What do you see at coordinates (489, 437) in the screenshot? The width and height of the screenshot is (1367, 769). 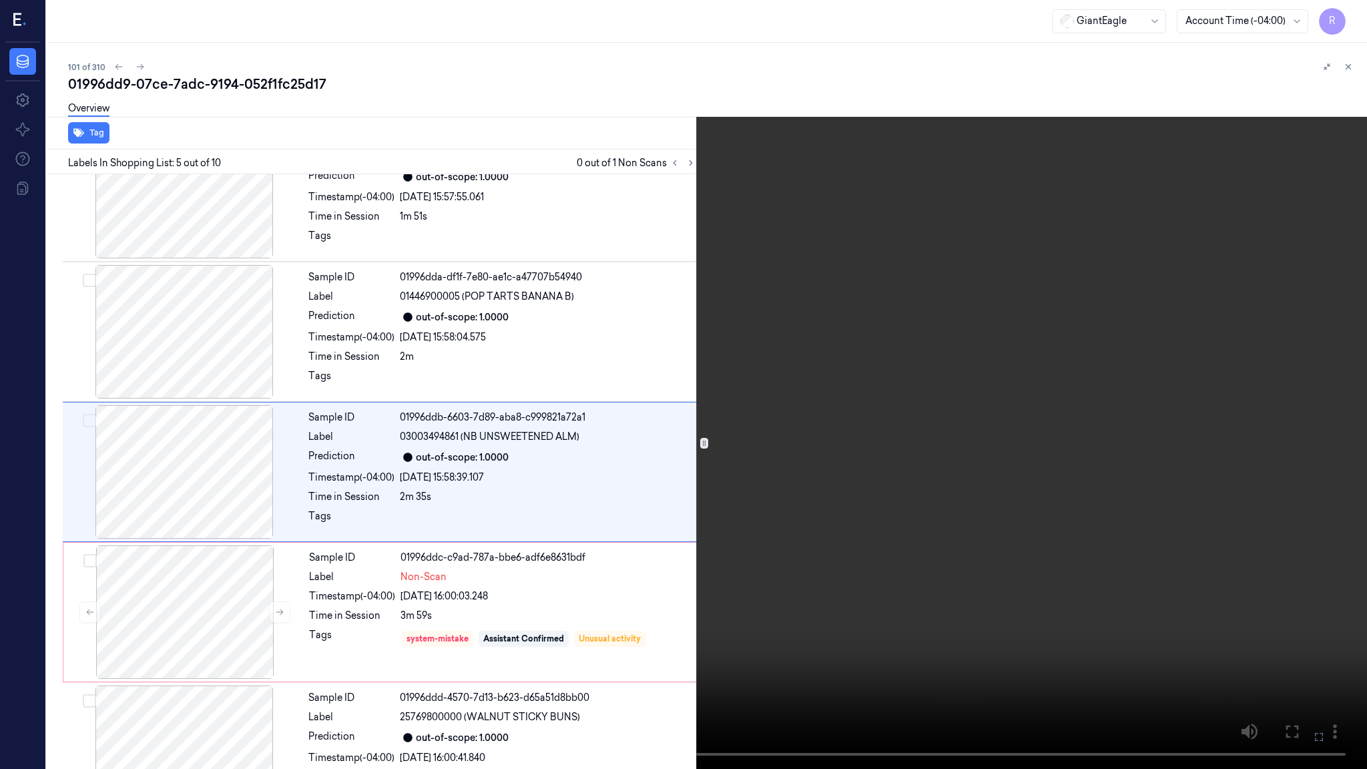 I see `span: 03003494861 (NB UNSWEETENED ALM)` at bounding box center [489, 437].